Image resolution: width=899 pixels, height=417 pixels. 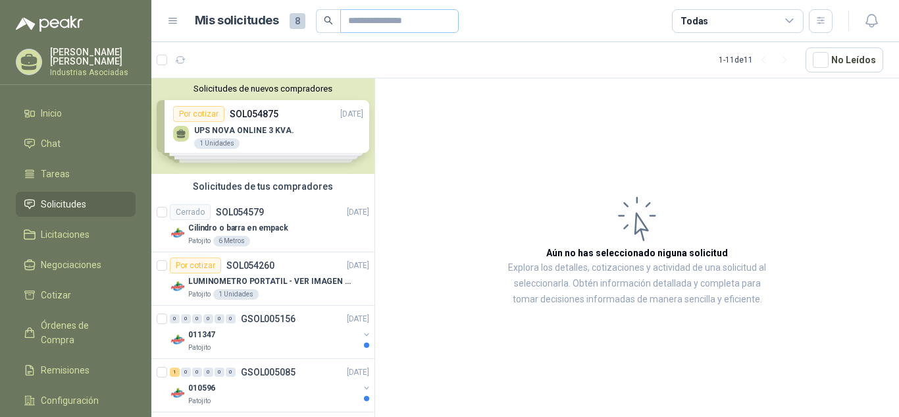 I want to click on a: Inicio, so click(x=76, y=113).